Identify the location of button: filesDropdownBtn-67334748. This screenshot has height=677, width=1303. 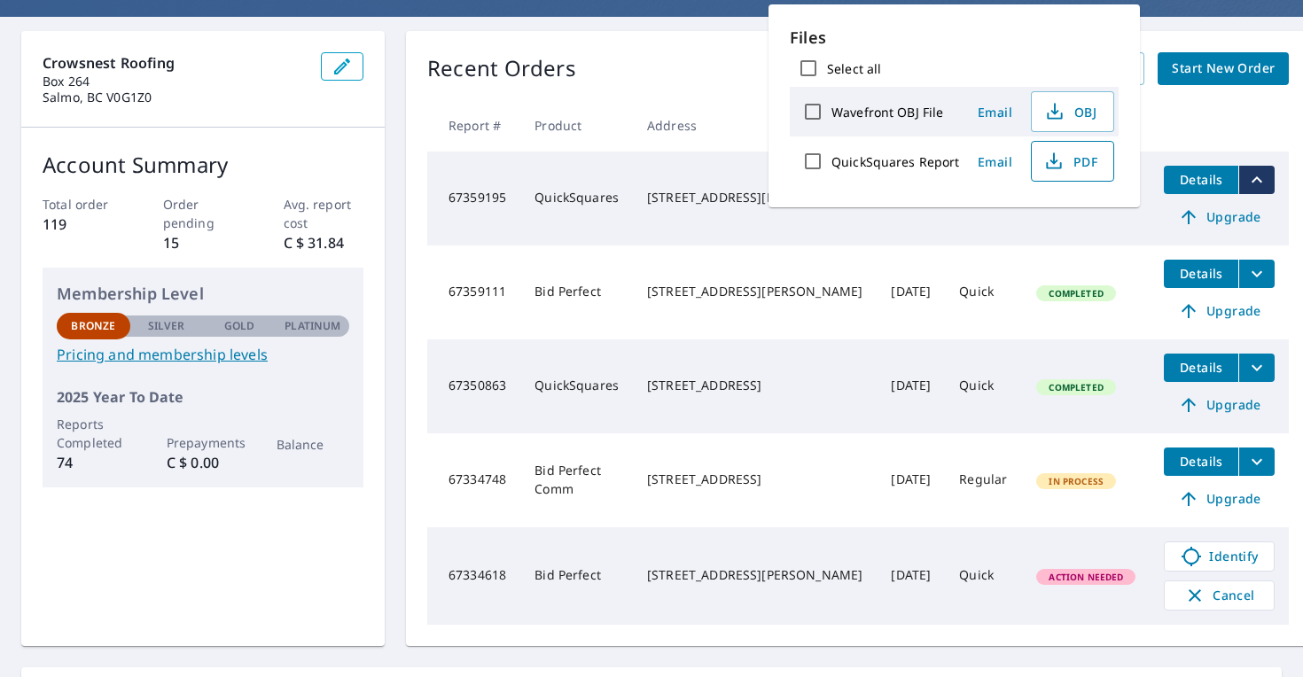
(1256, 462).